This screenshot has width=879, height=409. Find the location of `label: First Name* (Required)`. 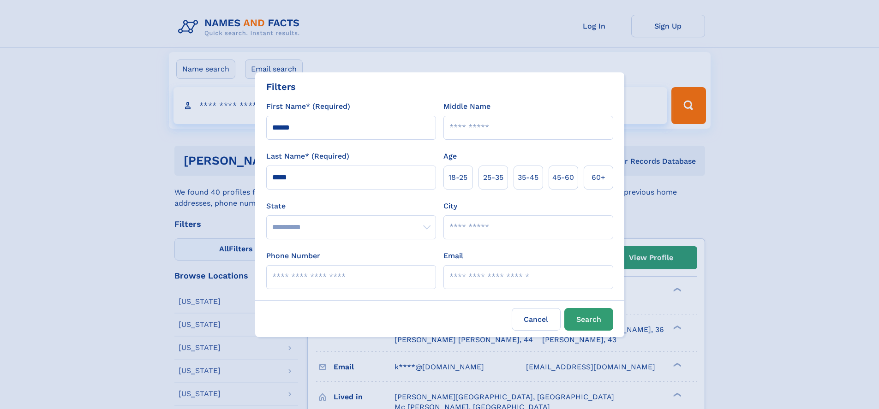

label: First Name* (Required) is located at coordinates (308, 107).